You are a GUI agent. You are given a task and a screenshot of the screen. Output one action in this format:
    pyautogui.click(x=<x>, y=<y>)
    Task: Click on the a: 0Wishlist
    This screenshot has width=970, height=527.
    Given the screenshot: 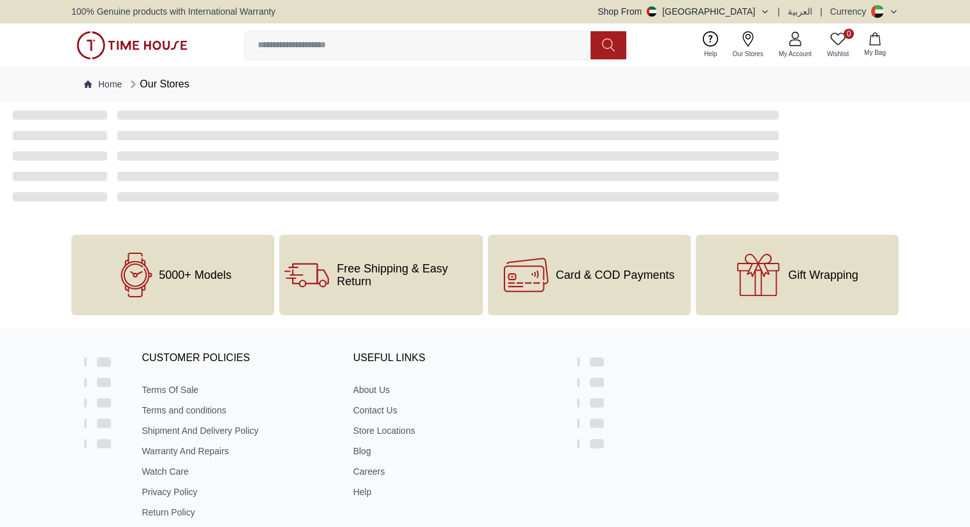 What is the action you would take?
    pyautogui.click(x=838, y=45)
    